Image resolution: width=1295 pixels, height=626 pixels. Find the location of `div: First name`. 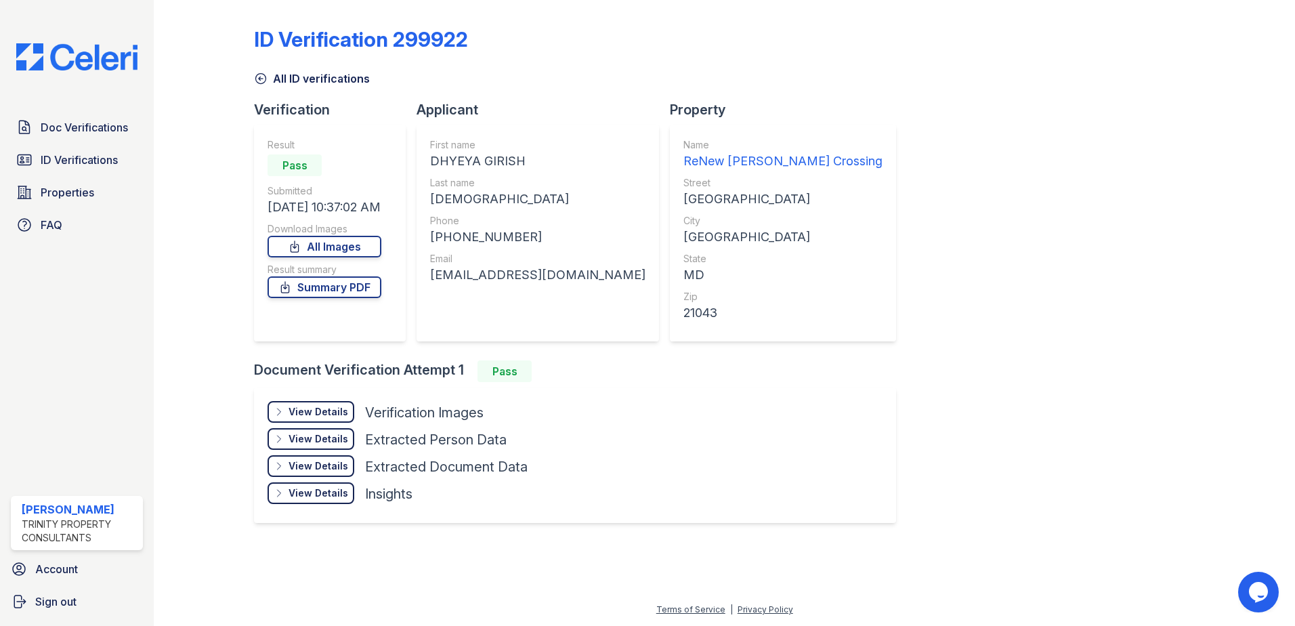

div: First name is located at coordinates (538, 145).